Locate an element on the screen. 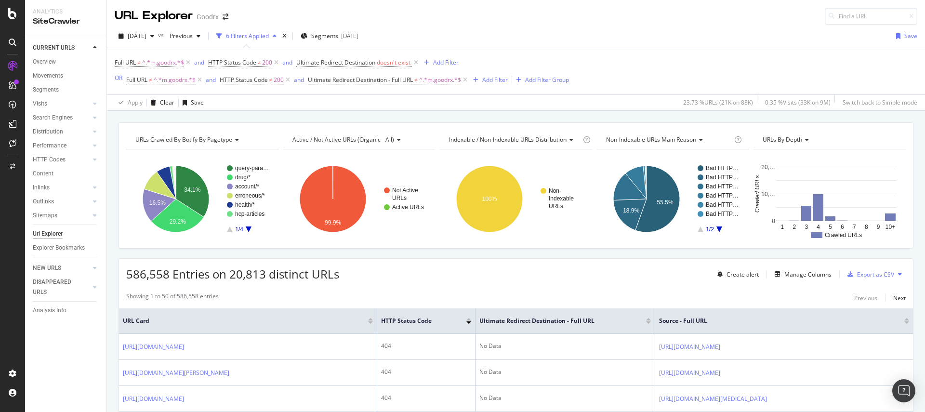 The width and height of the screenshot is (925, 412). div: Add Filter is located at coordinates (446, 62).